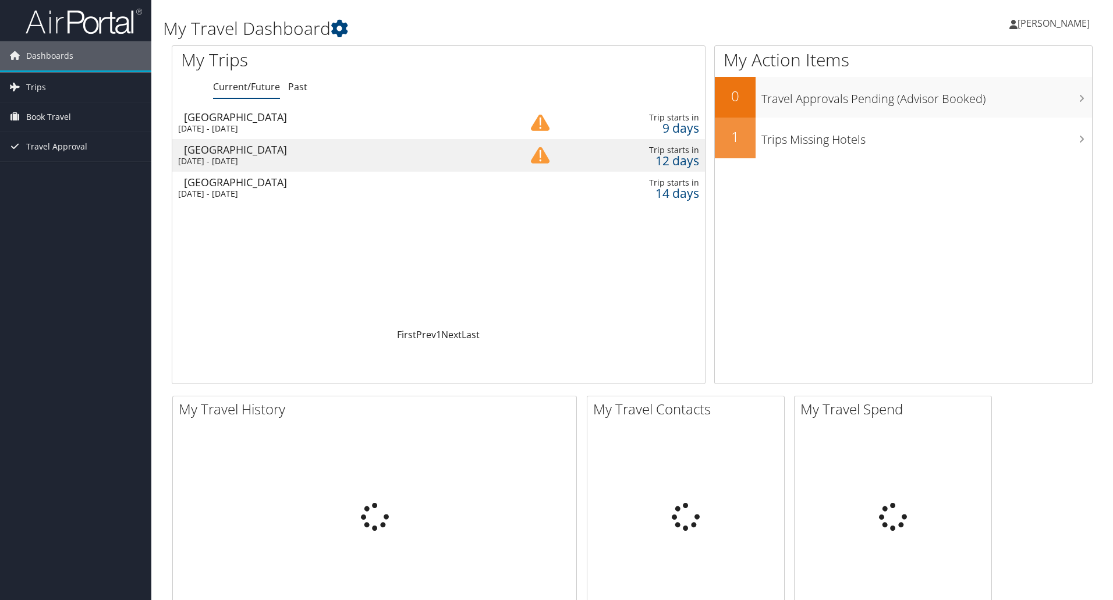  I want to click on span: Travel Approval, so click(56, 147).